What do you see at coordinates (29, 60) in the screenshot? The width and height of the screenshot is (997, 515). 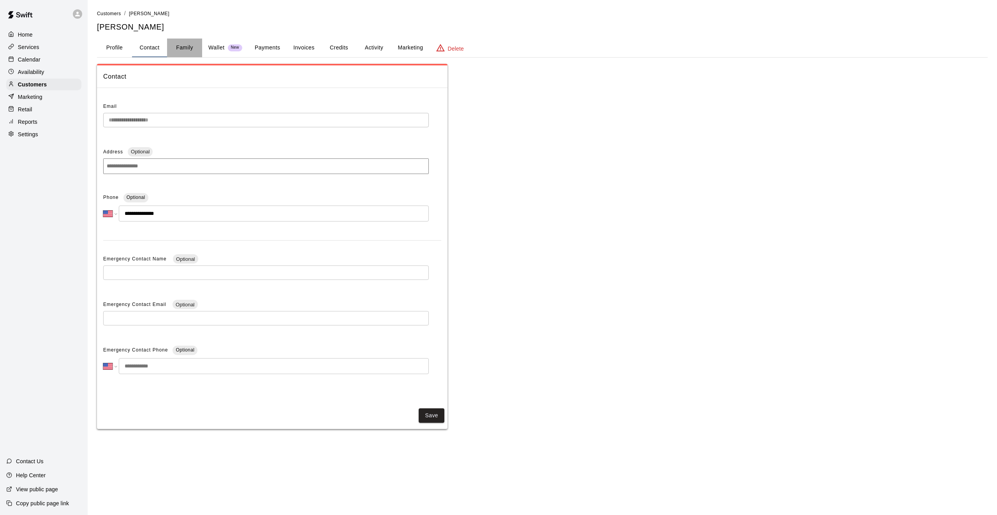 I see `p: Calendar` at bounding box center [29, 60].